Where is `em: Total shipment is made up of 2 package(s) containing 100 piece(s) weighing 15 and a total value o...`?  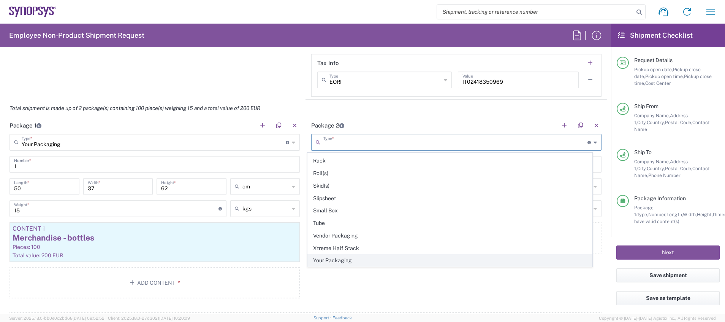 em: Total shipment is made up of 2 package(s) containing 100 piece(s) weighing 15 and a total value o... is located at coordinates (135, 108).